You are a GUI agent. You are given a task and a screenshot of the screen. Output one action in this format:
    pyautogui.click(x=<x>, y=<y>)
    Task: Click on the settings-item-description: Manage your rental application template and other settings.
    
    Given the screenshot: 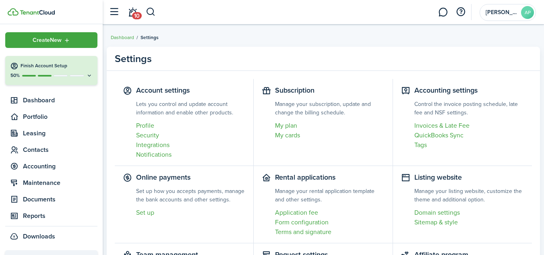 What is the action you would take?
    pyautogui.click(x=329, y=195)
    